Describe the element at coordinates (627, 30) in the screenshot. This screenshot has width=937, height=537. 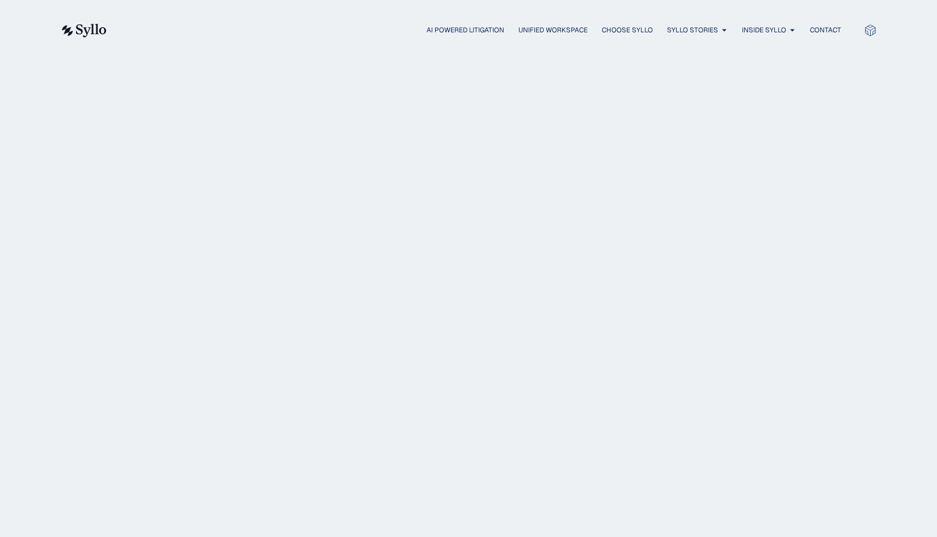
I see `a: Choose Syllo` at that location.